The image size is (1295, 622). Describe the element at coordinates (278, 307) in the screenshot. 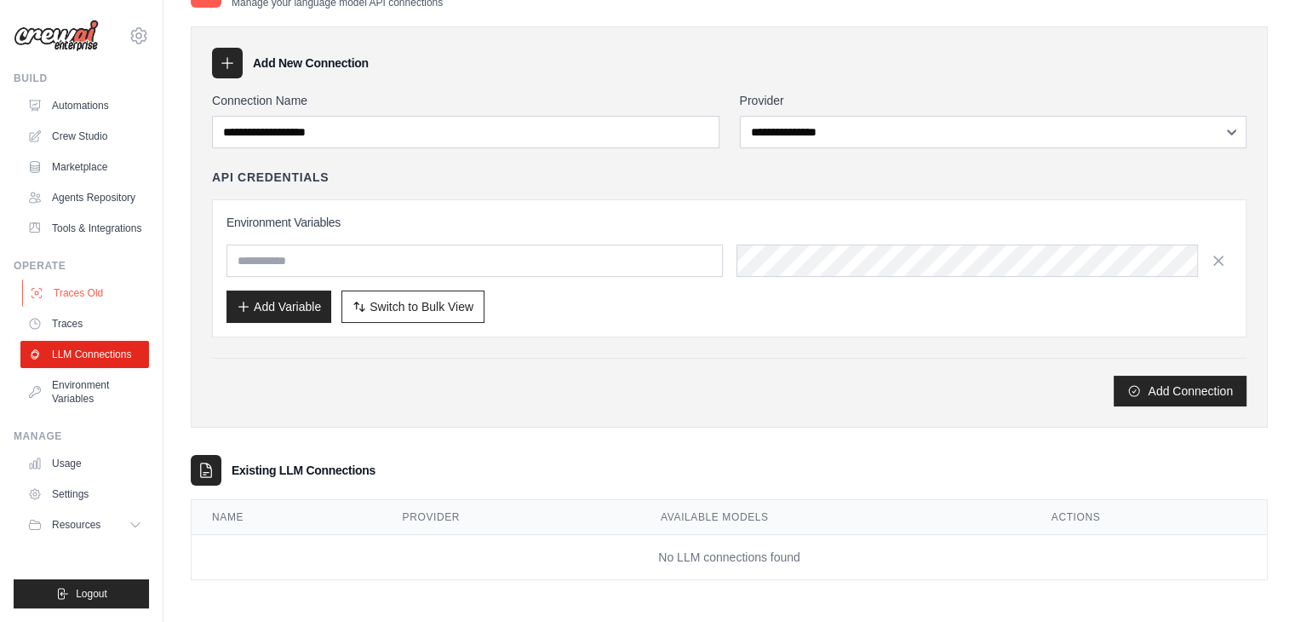

I see `button: Add Variable` at that location.